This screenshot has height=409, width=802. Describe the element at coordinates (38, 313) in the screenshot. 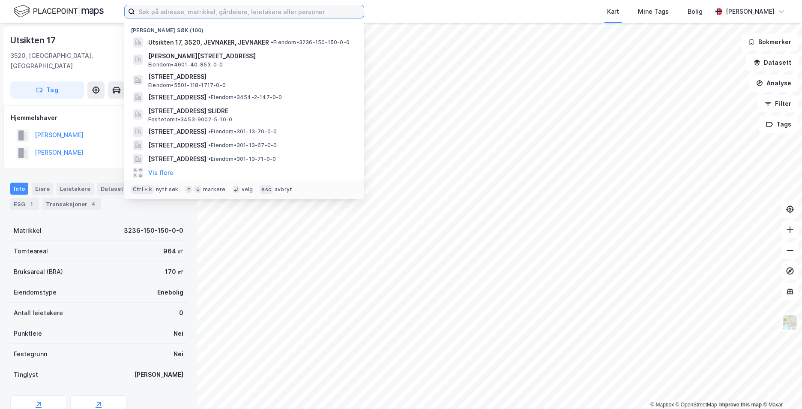

I see `div: Antall leietakere` at that location.